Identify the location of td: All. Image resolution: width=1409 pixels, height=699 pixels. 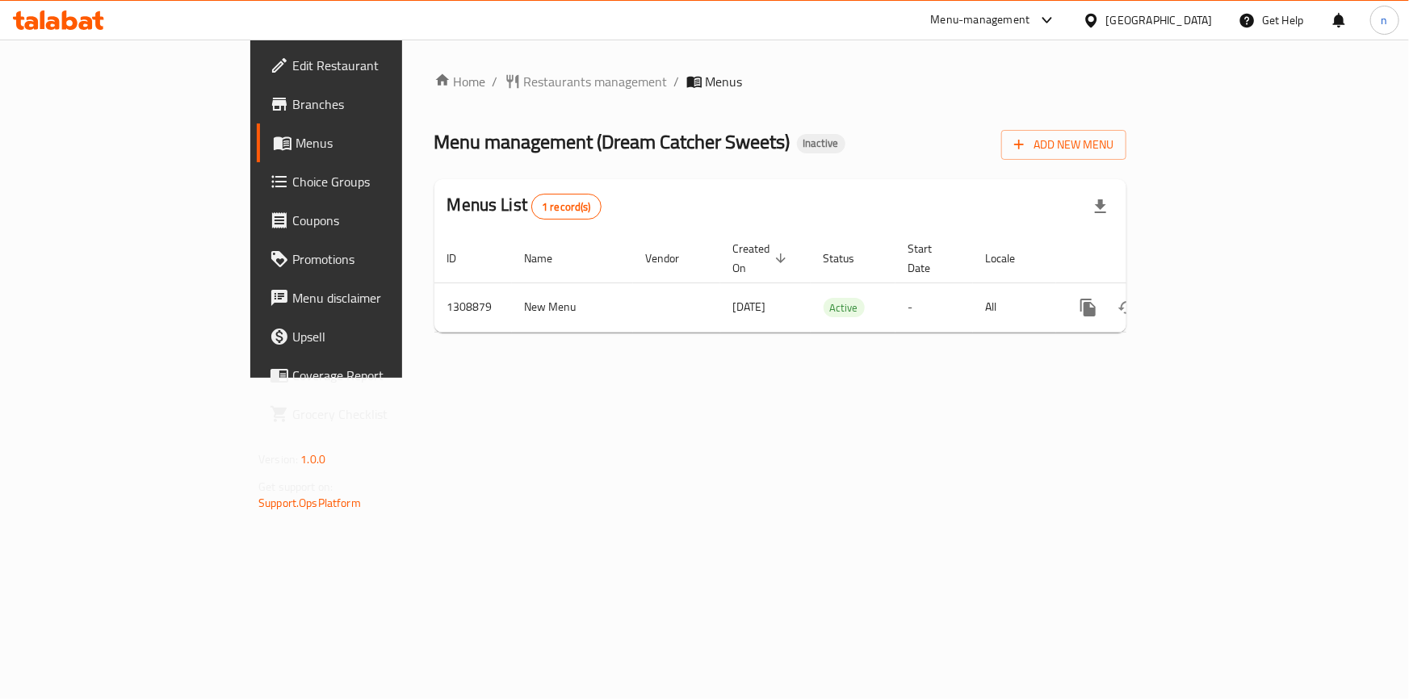
(1014, 307).